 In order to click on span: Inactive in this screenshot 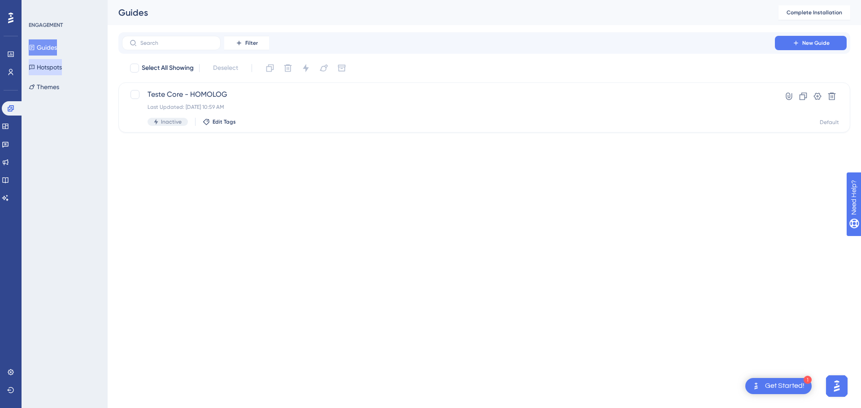, I will do `click(171, 122)`.